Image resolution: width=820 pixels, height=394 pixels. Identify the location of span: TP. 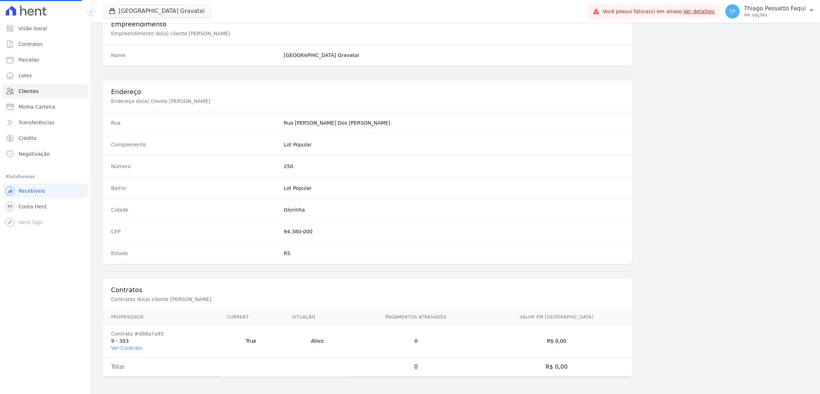
(732, 11).